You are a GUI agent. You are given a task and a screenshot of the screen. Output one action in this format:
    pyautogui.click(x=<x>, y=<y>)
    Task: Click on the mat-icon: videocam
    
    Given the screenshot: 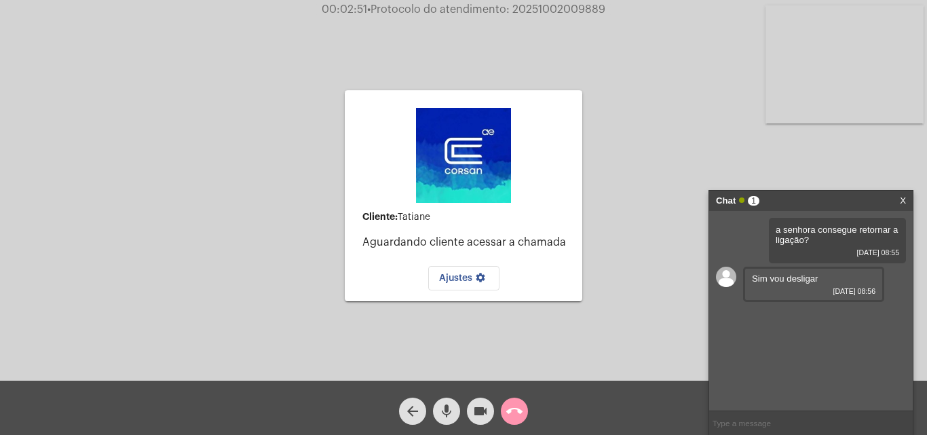 What is the action you would take?
    pyautogui.click(x=480, y=411)
    